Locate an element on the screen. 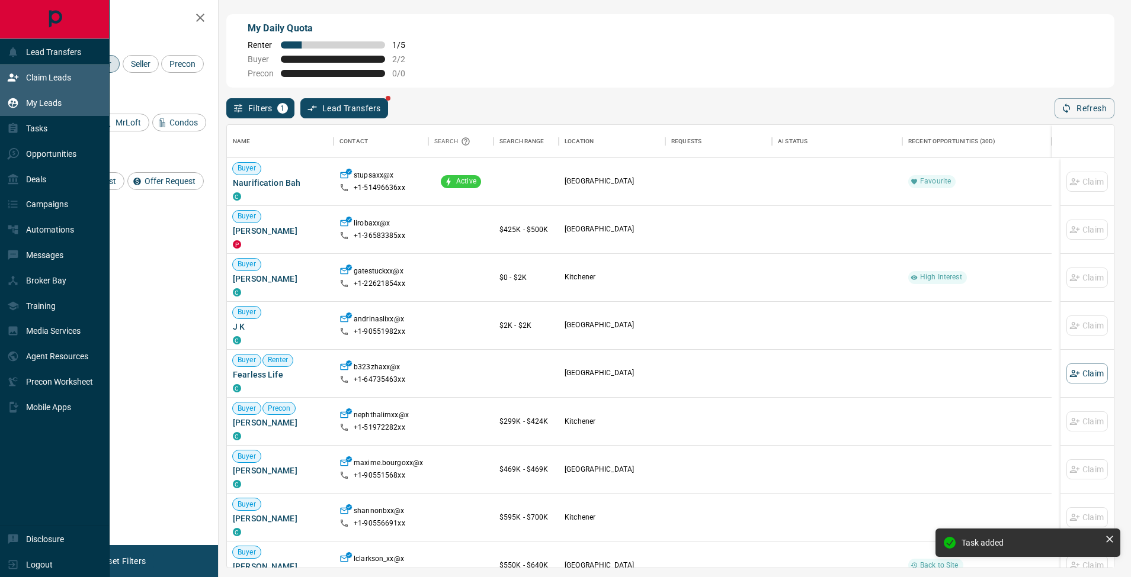  p: +1- 90556691xx is located at coordinates (379, 524).